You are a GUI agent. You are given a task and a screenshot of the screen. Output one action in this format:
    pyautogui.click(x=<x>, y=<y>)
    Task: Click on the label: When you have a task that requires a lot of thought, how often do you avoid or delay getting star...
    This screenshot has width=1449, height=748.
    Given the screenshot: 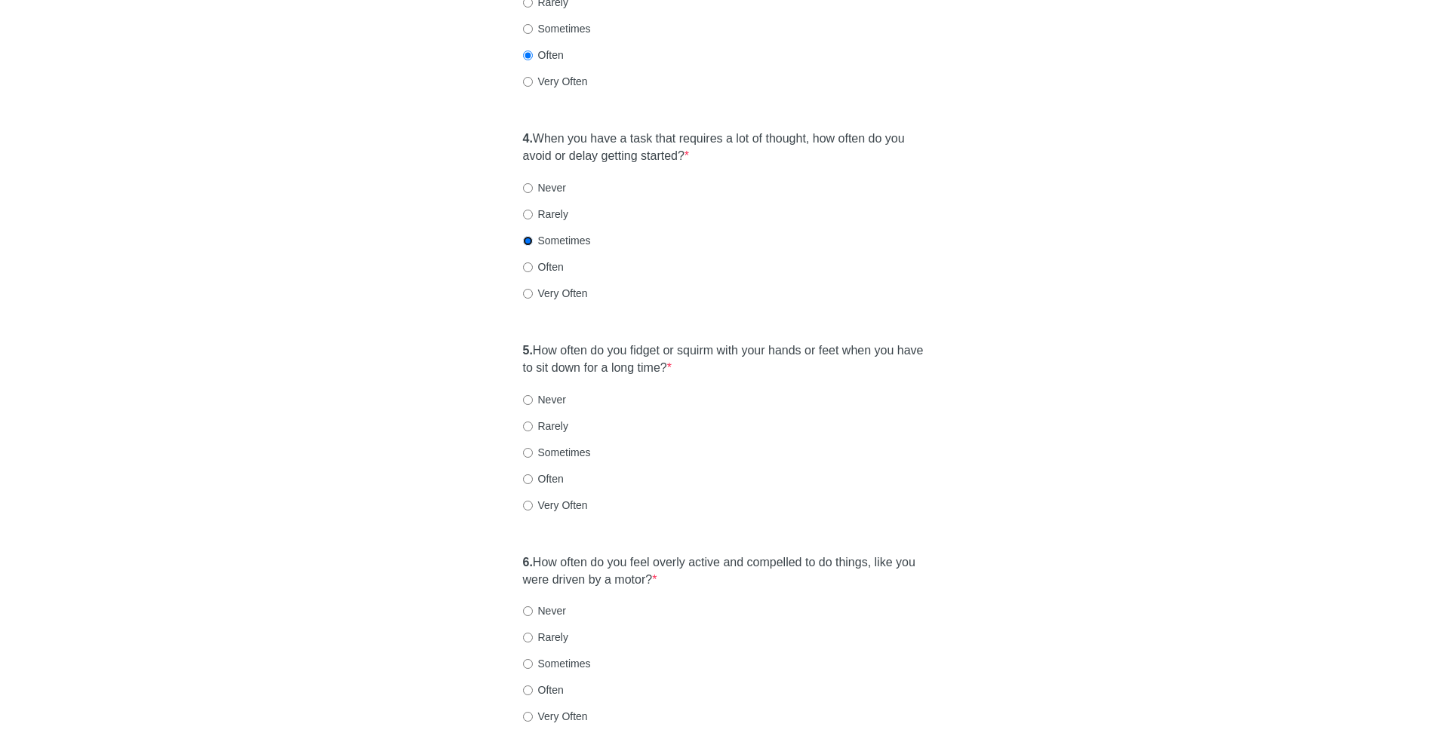 What is the action you would take?
    pyautogui.click(x=724, y=148)
    